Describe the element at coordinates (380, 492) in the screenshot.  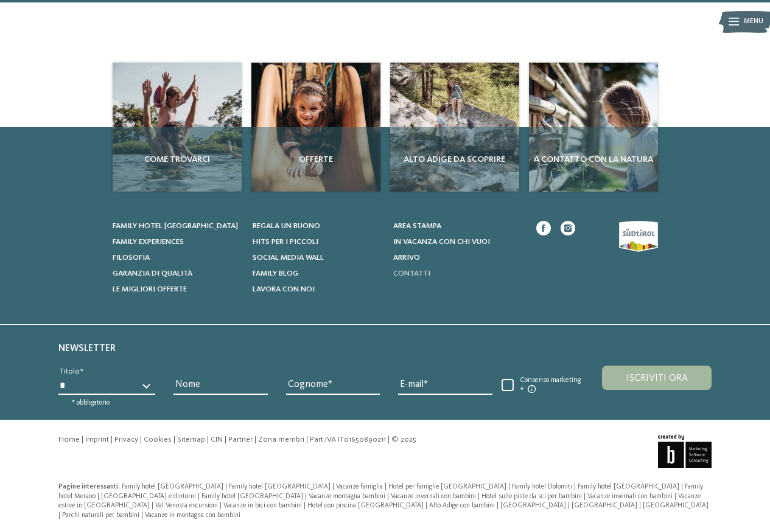
I see `a: Family hotel Merano` at that location.